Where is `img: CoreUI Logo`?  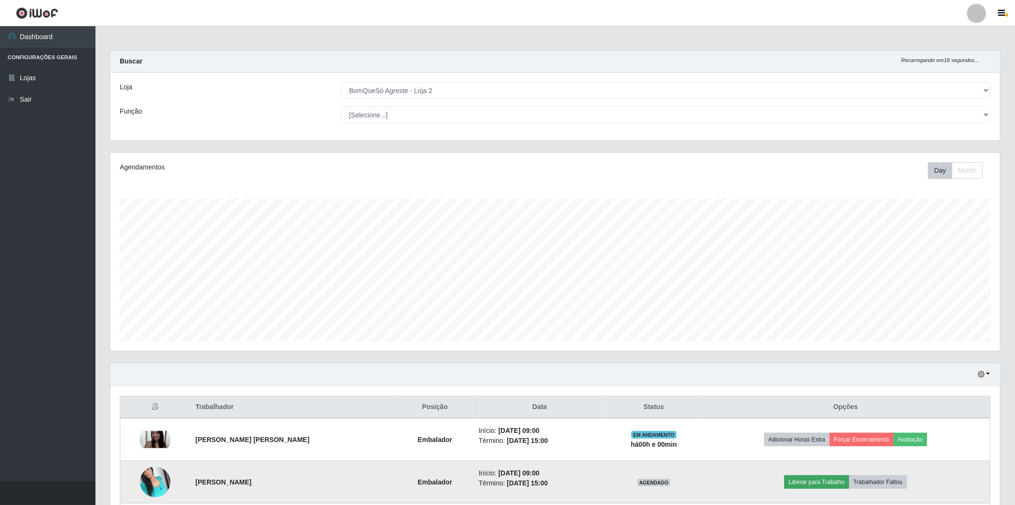 img: CoreUI Logo is located at coordinates (37, 13).